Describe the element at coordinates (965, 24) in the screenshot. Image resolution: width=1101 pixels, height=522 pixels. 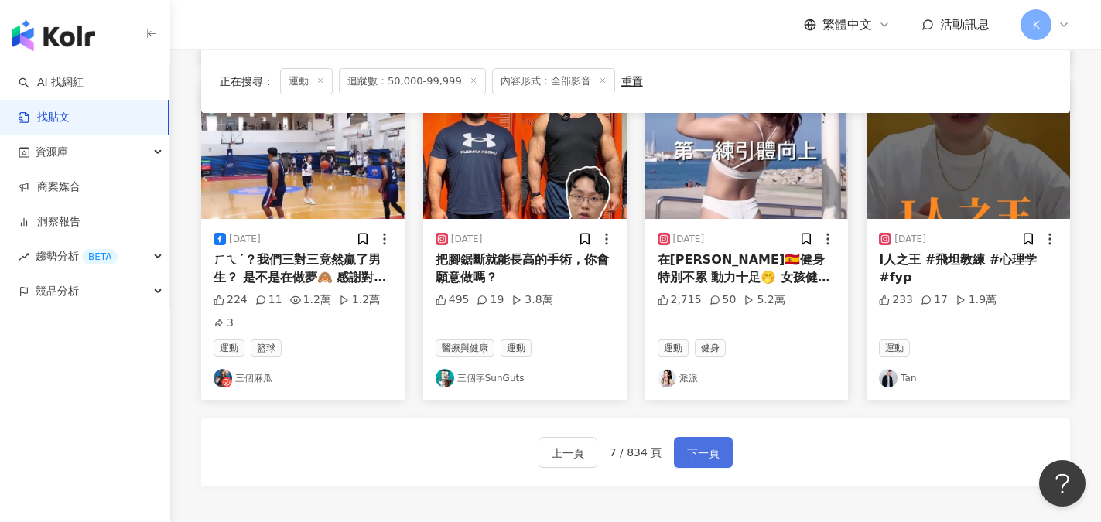
I see `span: 活動訊息` at that location.